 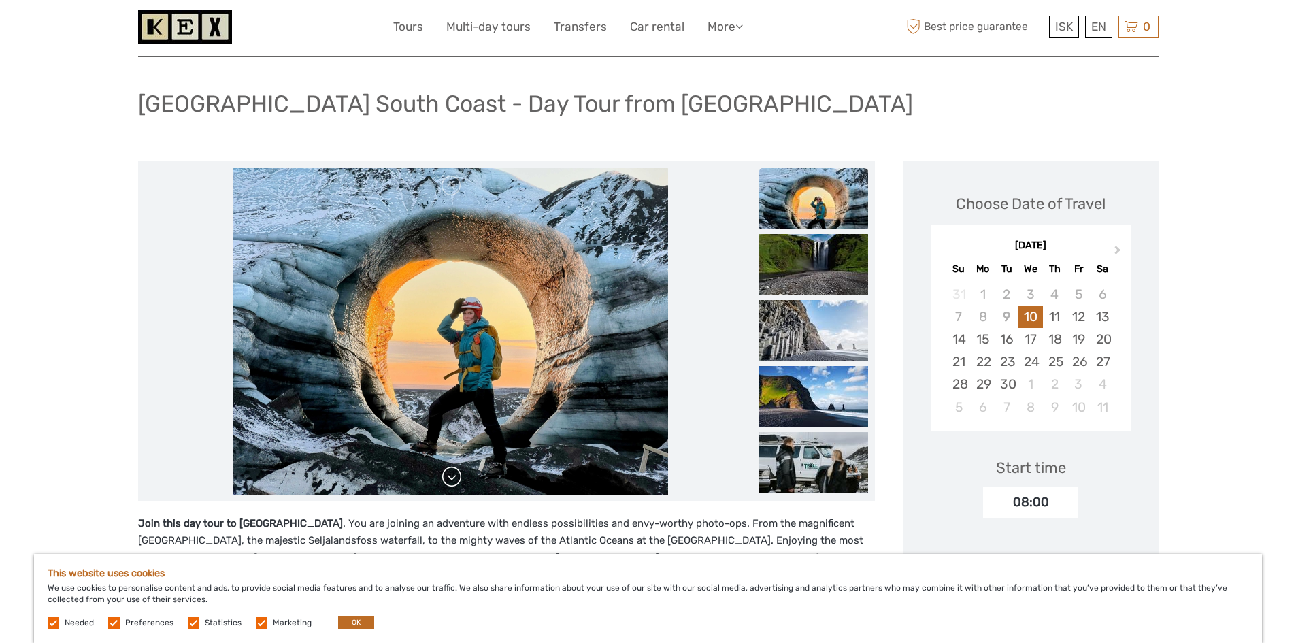 What do you see at coordinates (1031, 468) in the screenshot?
I see `div: Start time` at bounding box center [1031, 468].